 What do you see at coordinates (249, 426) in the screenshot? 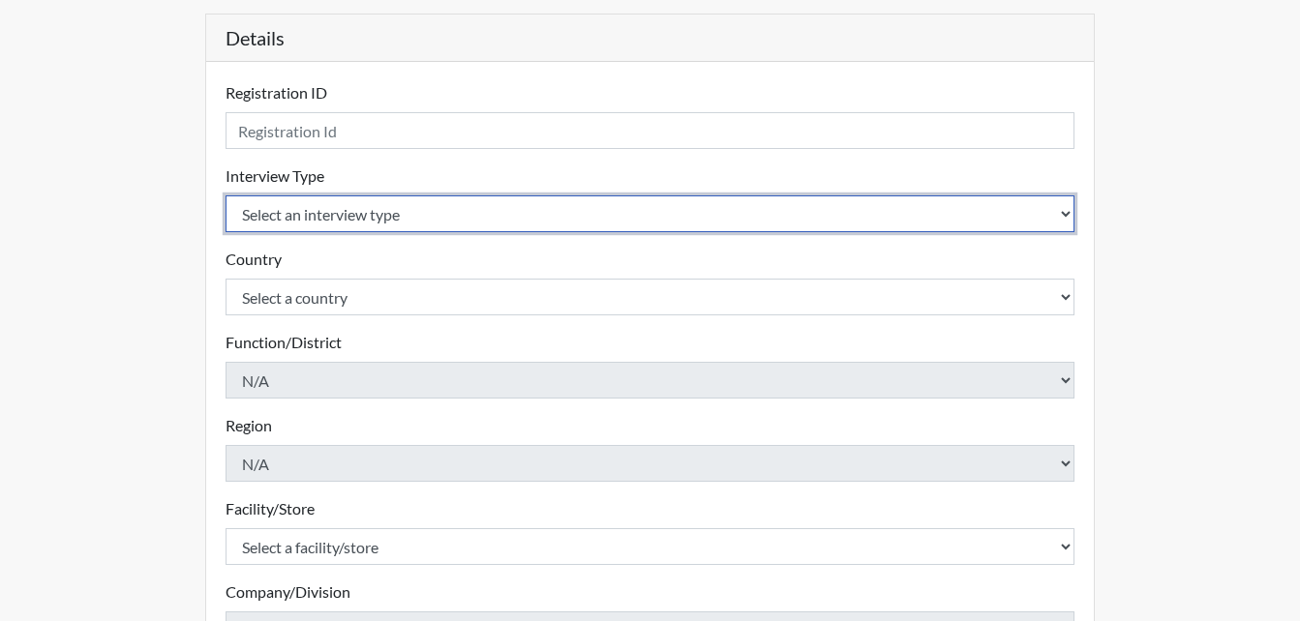
I see `label: Region` at bounding box center [249, 426].